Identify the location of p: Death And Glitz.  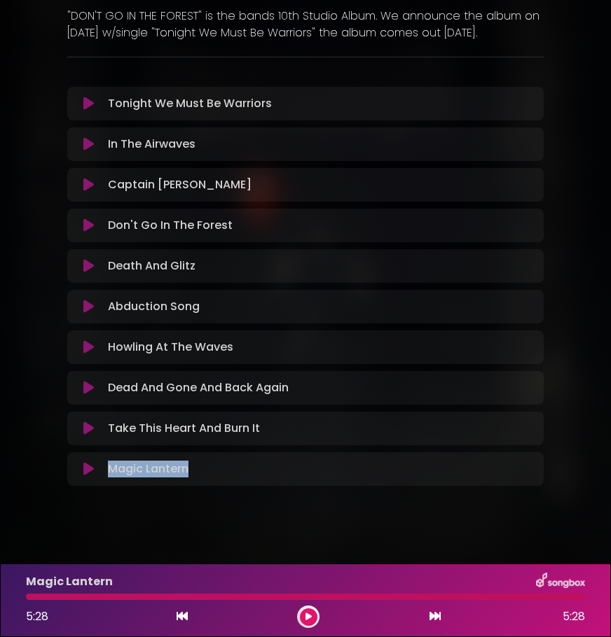
(151, 266).